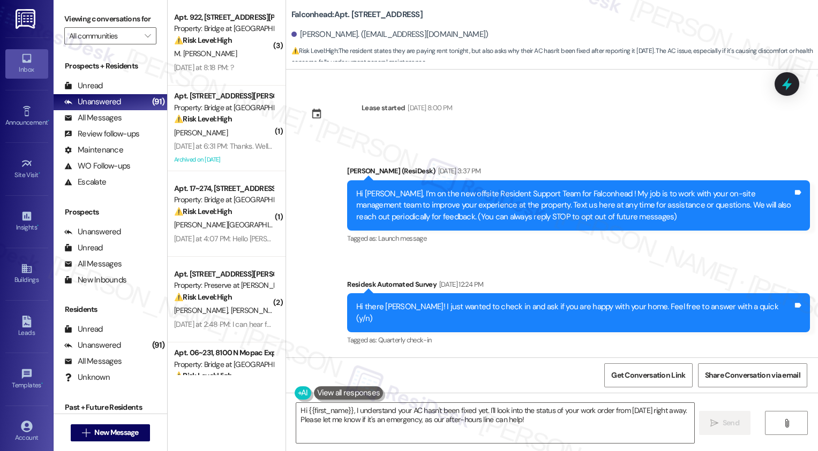 This screenshot has height=451, width=818. Describe the element at coordinates (110, 433) in the screenshot. I see `button: New Message` at that location.